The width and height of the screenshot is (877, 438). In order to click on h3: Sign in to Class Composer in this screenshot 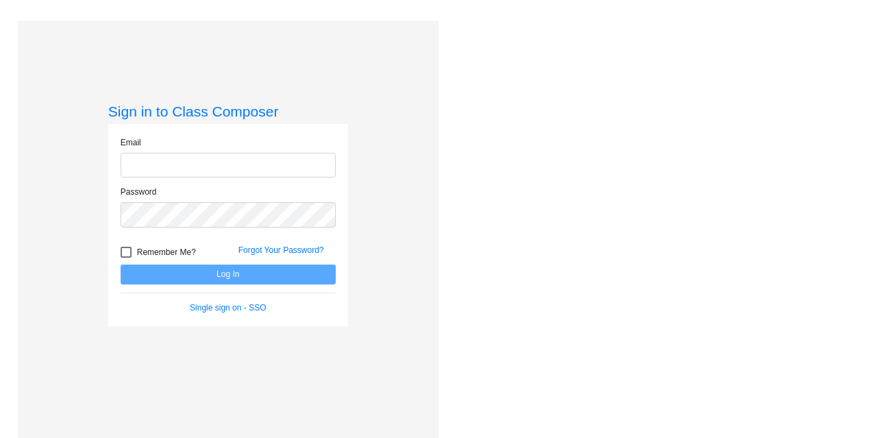, I will do `click(228, 111)`.